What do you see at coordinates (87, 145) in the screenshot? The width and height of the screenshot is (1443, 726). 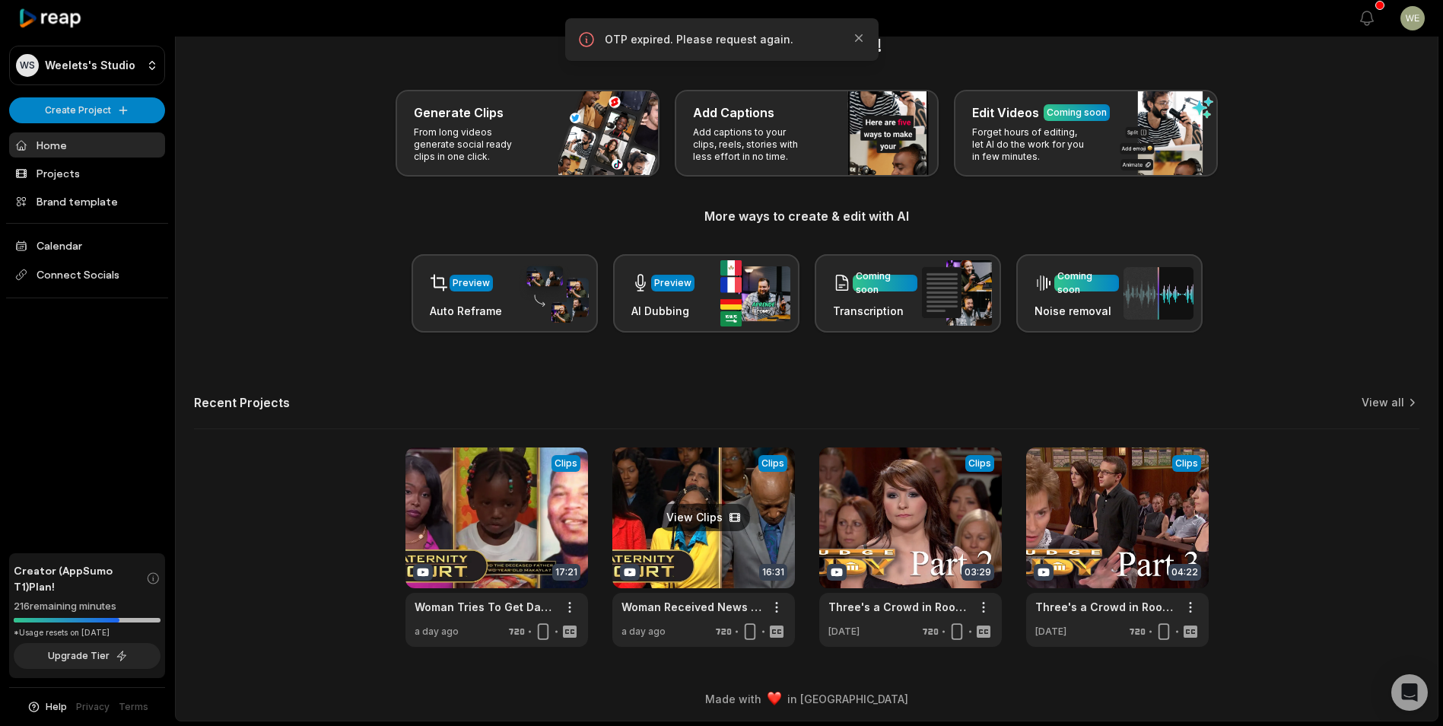 I see `a: Home` at bounding box center [87, 145].